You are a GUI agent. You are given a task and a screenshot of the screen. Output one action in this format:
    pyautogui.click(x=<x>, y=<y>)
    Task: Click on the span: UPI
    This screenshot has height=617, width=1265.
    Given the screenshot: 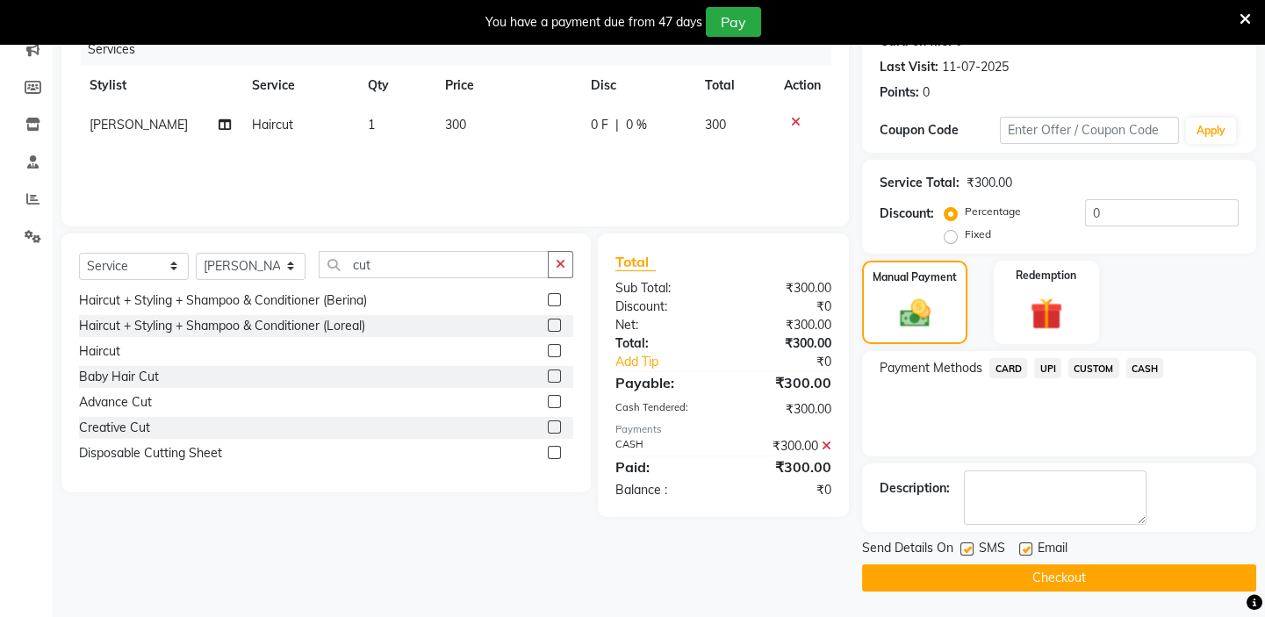 What is the action you would take?
    pyautogui.click(x=1048, y=368)
    